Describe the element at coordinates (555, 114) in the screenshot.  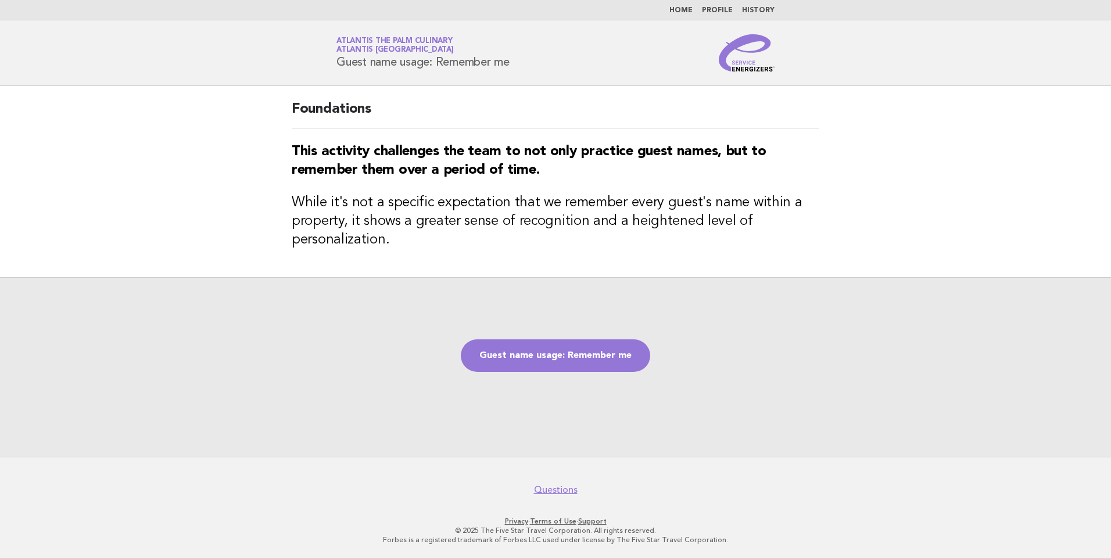
I see `h2: Foundations` at that location.